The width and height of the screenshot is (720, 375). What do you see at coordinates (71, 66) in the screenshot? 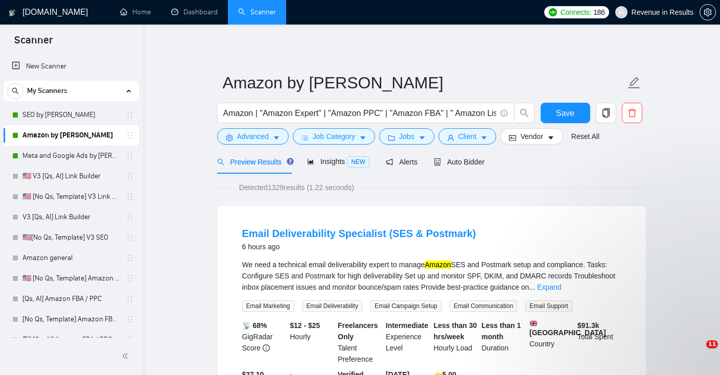
I see `li: New Scanner` at bounding box center [71, 66].